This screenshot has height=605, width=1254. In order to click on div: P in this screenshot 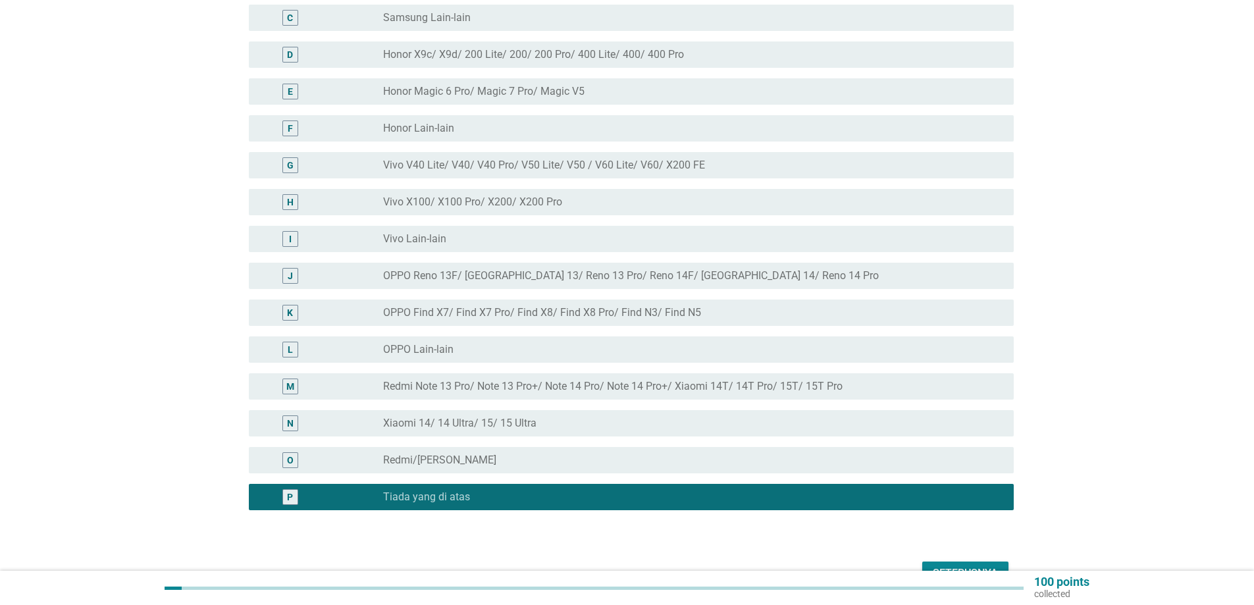, I will do `click(290, 497)`.